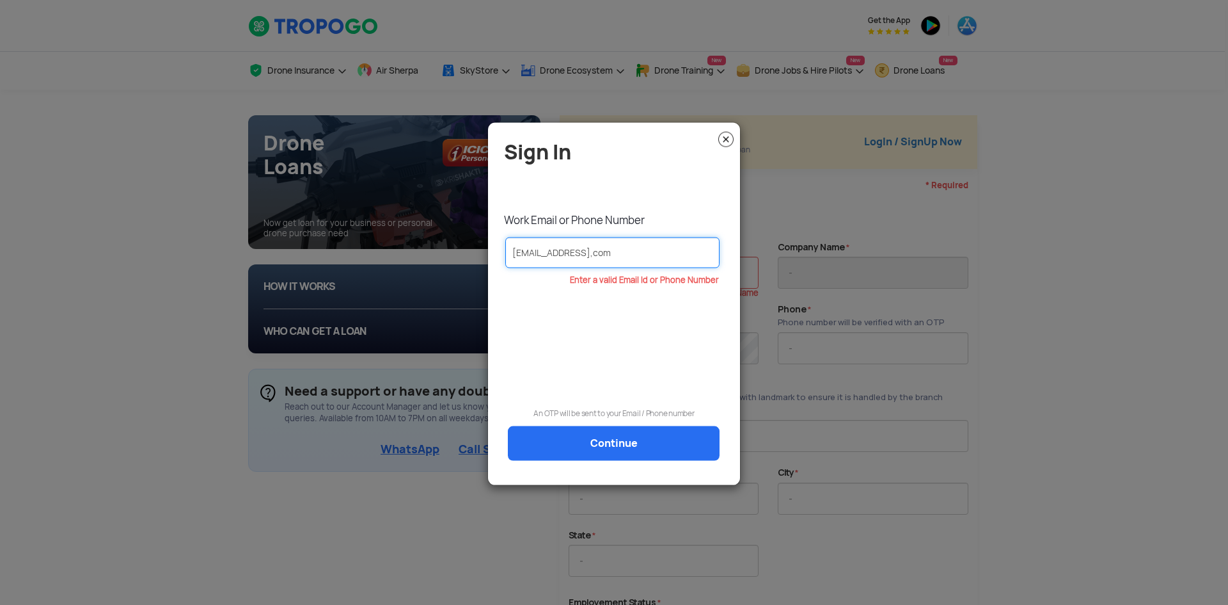 The width and height of the screenshot is (1228, 605). Describe the element at coordinates (617, 219) in the screenshot. I see `p: Work Email or Phone Number` at that location.